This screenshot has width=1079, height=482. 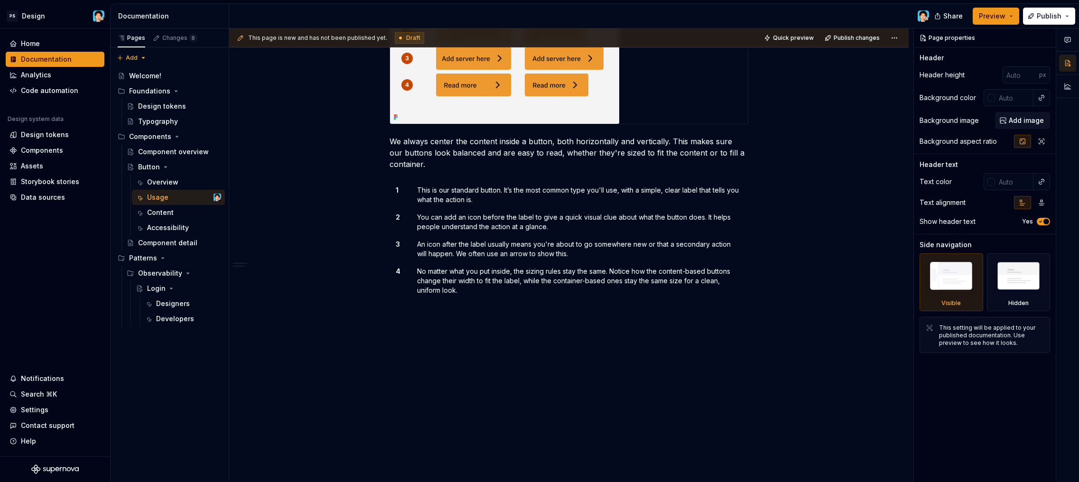 I want to click on div: Contact support, so click(x=47, y=426).